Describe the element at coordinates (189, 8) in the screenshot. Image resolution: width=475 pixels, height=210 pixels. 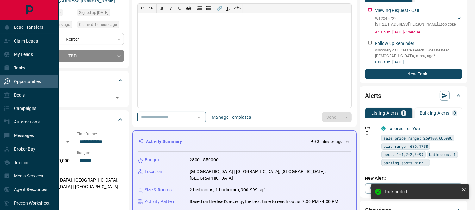
I see `s: ab` at that location.